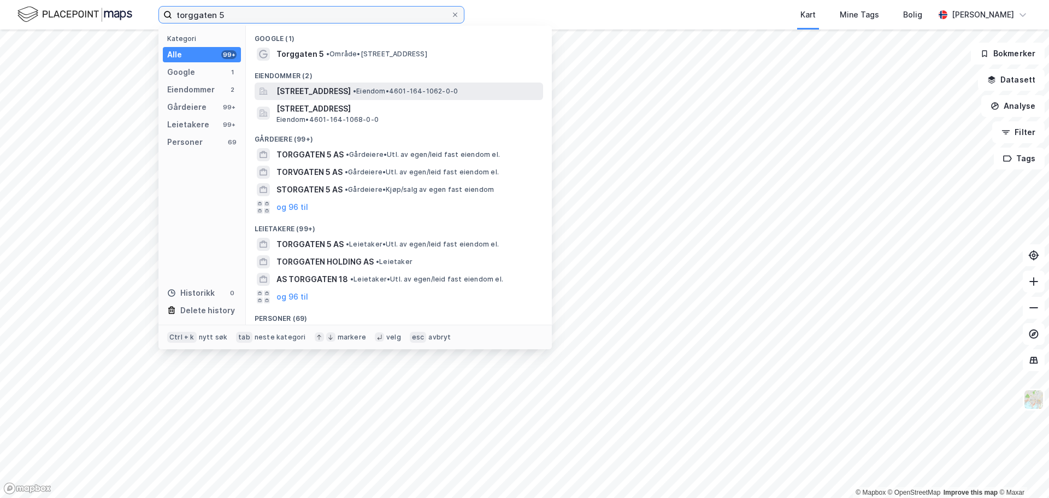 The image size is (1049, 498). What do you see at coordinates (1008, 54) in the screenshot?
I see `button: Bokmerker` at bounding box center [1008, 54].